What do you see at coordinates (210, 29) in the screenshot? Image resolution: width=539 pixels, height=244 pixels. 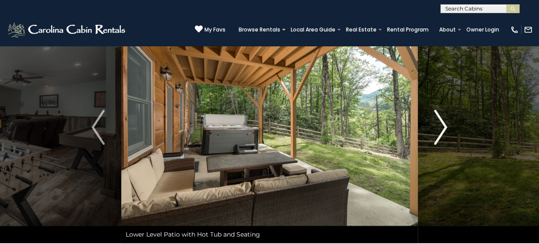 I see `a: My Favs` at bounding box center [210, 29].